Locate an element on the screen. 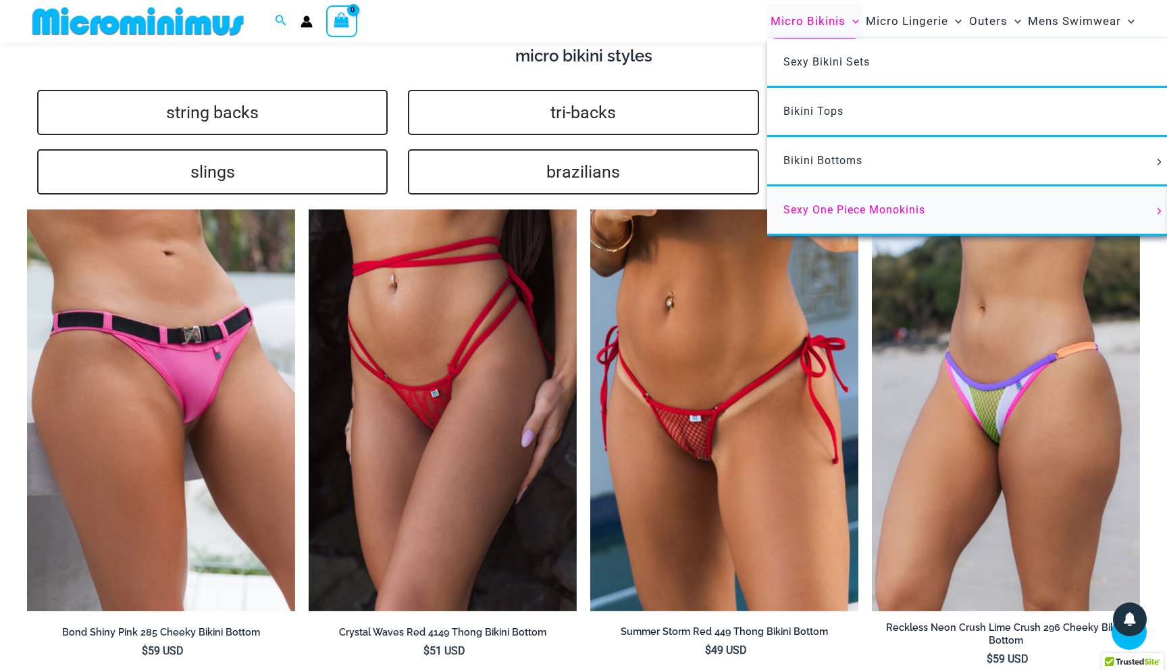 Image resolution: width=1167 pixels, height=670 pixels. a: Reckless Neon Crush Lime Crush 296 Cheeky Bikini Bottom is located at coordinates (1006, 636).